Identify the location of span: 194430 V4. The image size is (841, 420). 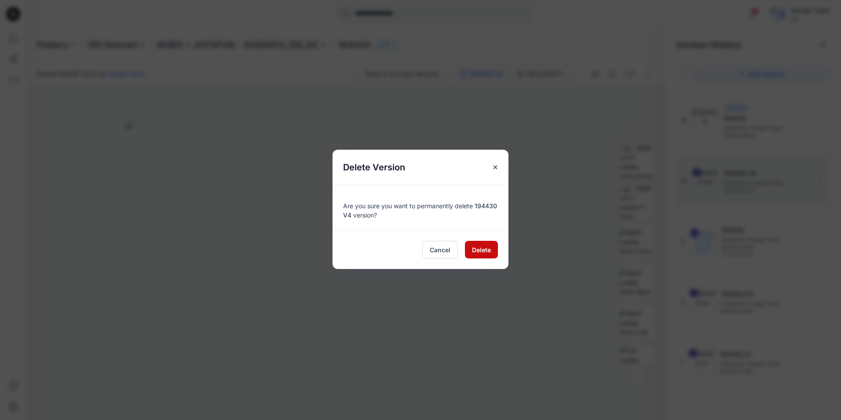
(420, 210).